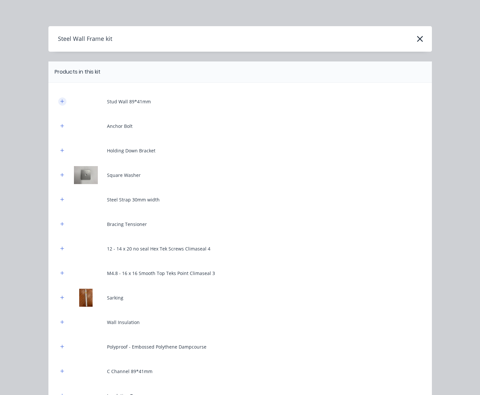 The image size is (480, 395). I want to click on div: Polyproof - Embossed Polythene Dampcourse, so click(157, 347).